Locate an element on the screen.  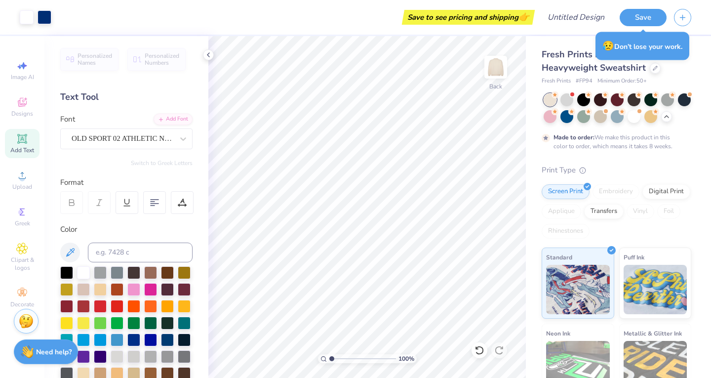
span: 100 % is located at coordinates (406, 358).